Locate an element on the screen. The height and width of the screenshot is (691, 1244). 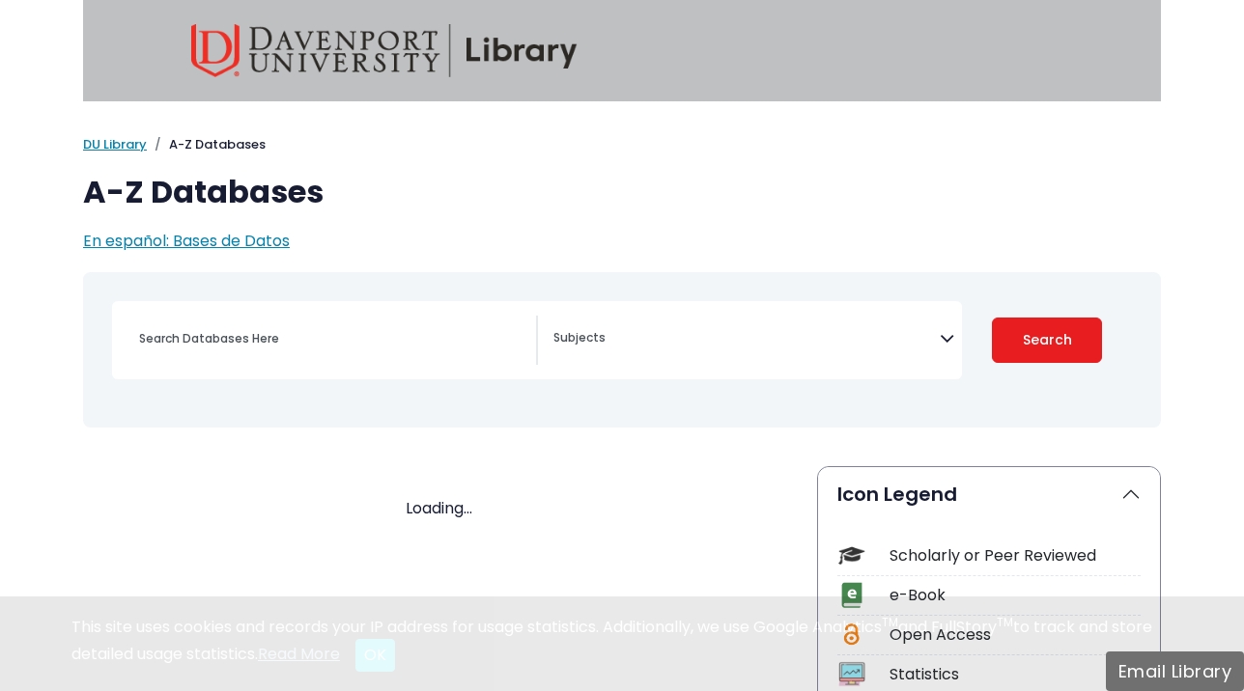
div: Loading... is located at coordinates (438, 509).